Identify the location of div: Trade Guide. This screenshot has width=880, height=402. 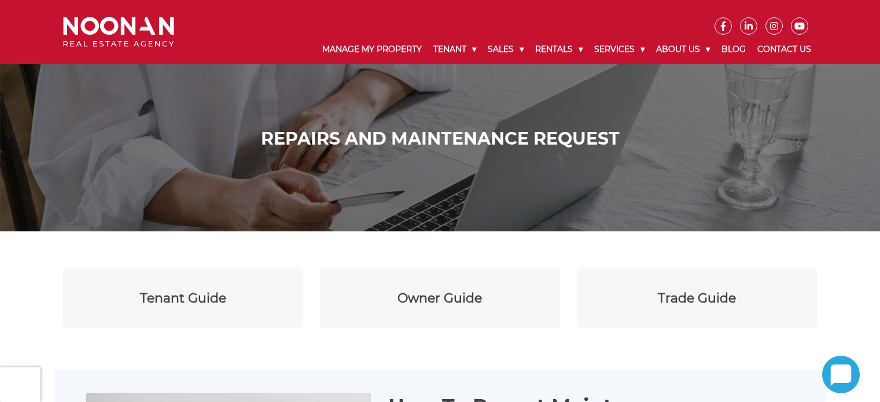
(696, 298).